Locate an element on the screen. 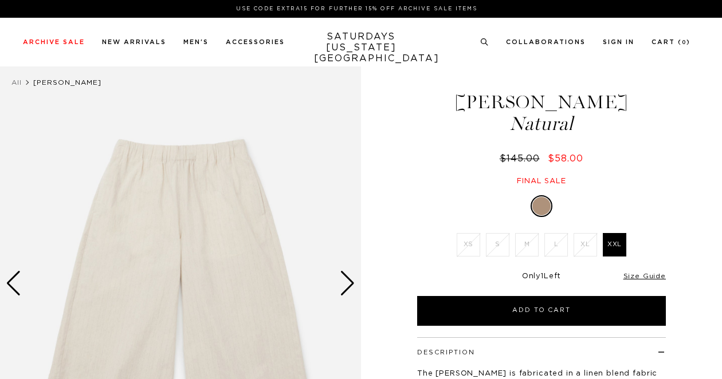 The width and height of the screenshot is (722, 379). a: Collaborations is located at coordinates (545, 42).